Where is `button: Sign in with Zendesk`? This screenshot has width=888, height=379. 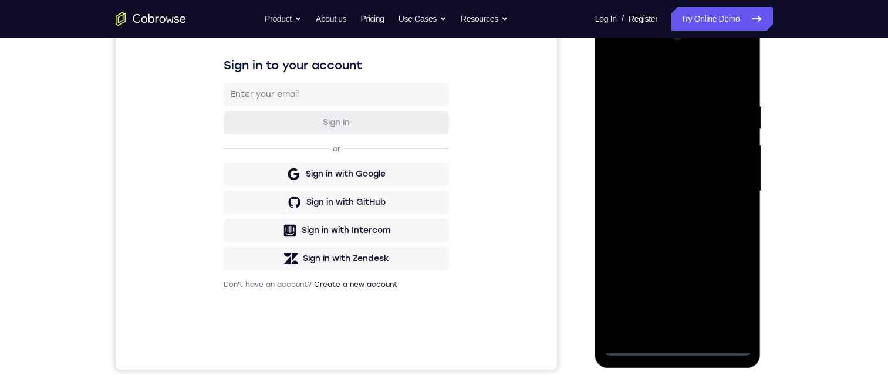
button: Sign in with Zendesk is located at coordinates (221, 282).